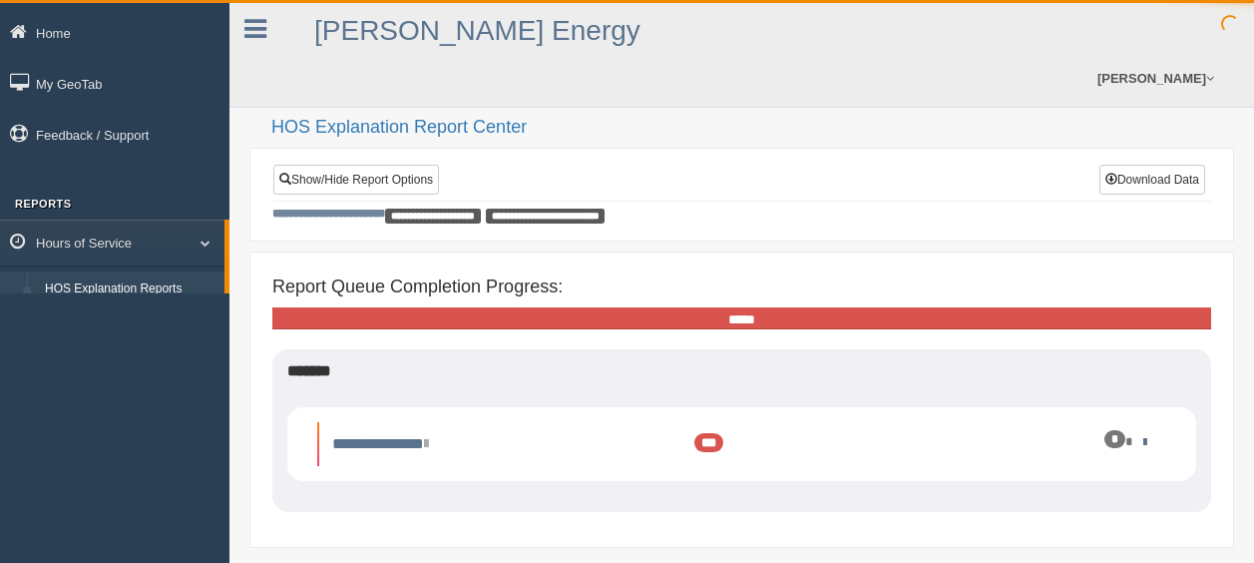 The image size is (1254, 563). I want to click on li: Expand, so click(741, 444).